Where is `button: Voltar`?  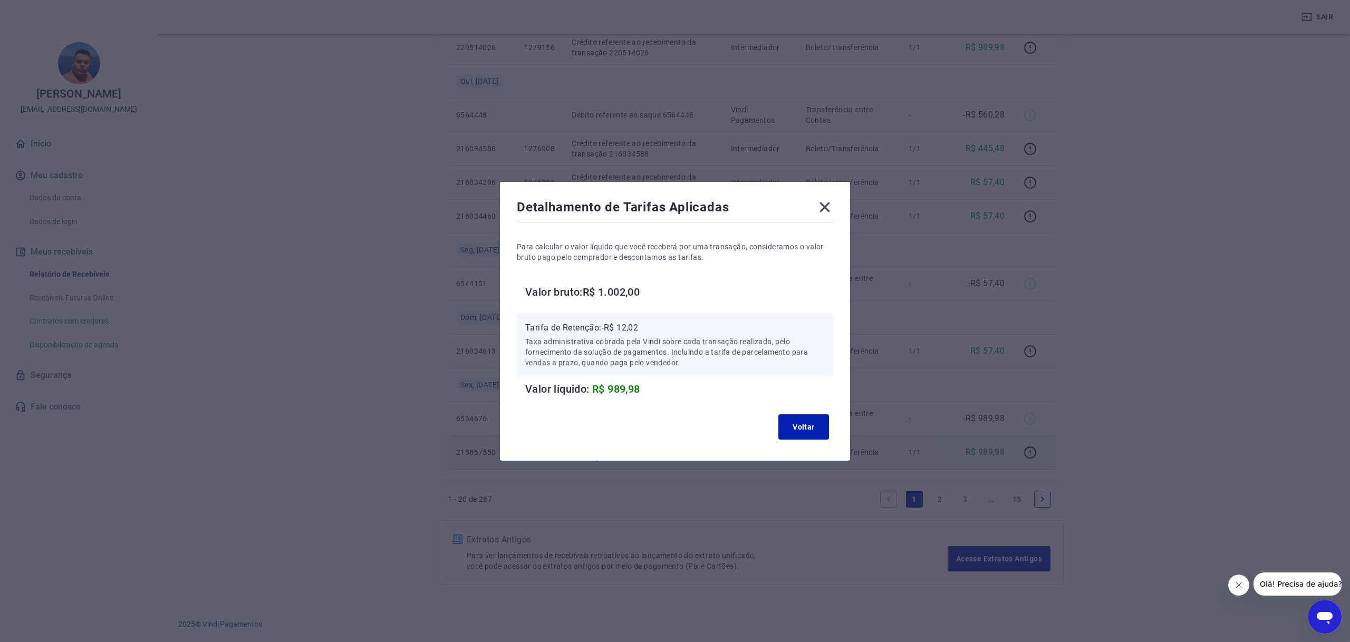 button: Voltar is located at coordinates (804, 427).